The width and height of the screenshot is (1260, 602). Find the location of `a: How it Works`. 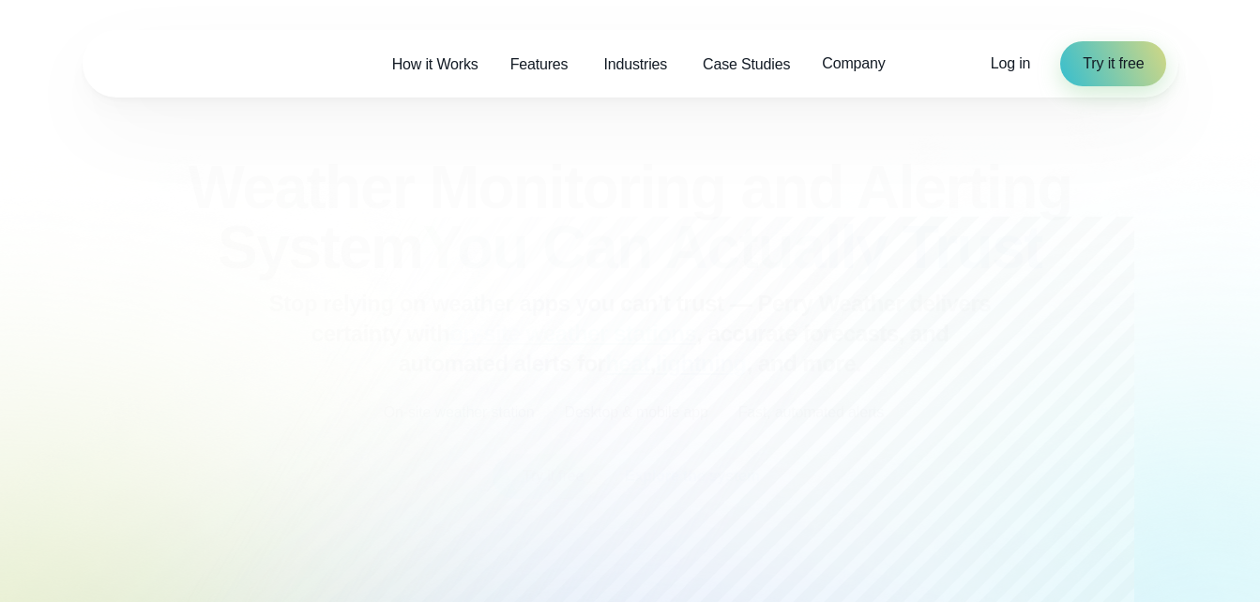

a: How it Works is located at coordinates (435, 64).